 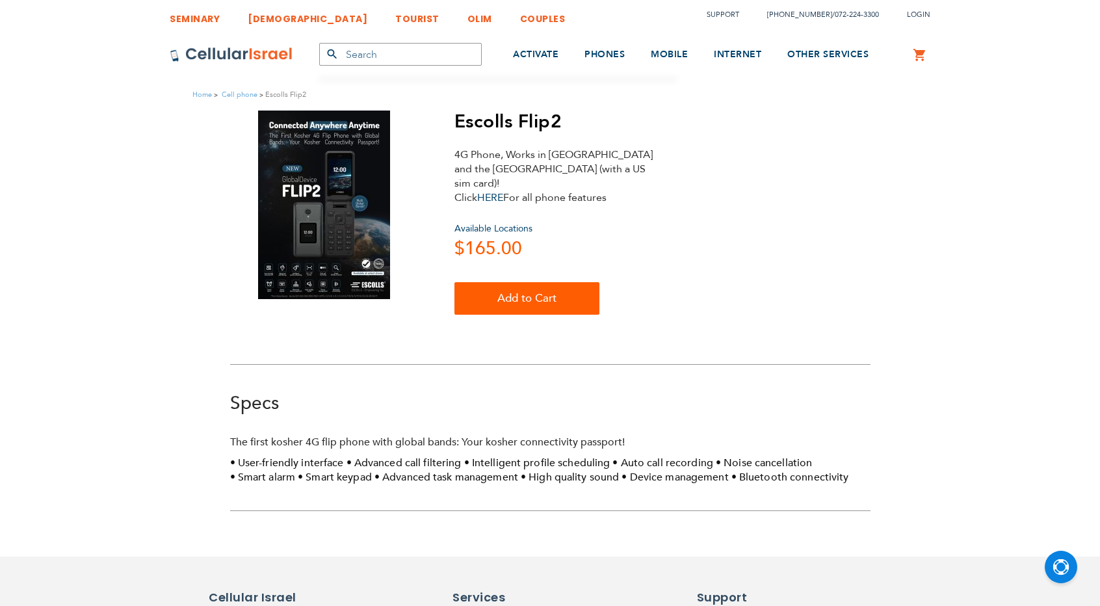 I want to click on span: OTHER SERVICES, so click(x=828, y=54).